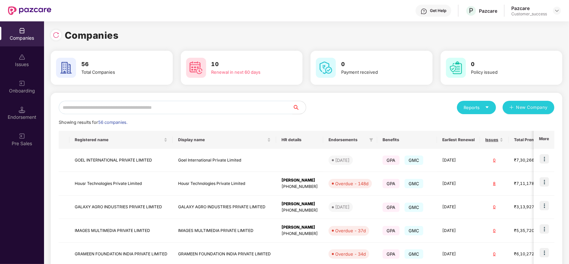 This screenshot has width=569, height=264. I want to click on div: Renewal in next 60 days, so click(248, 72).